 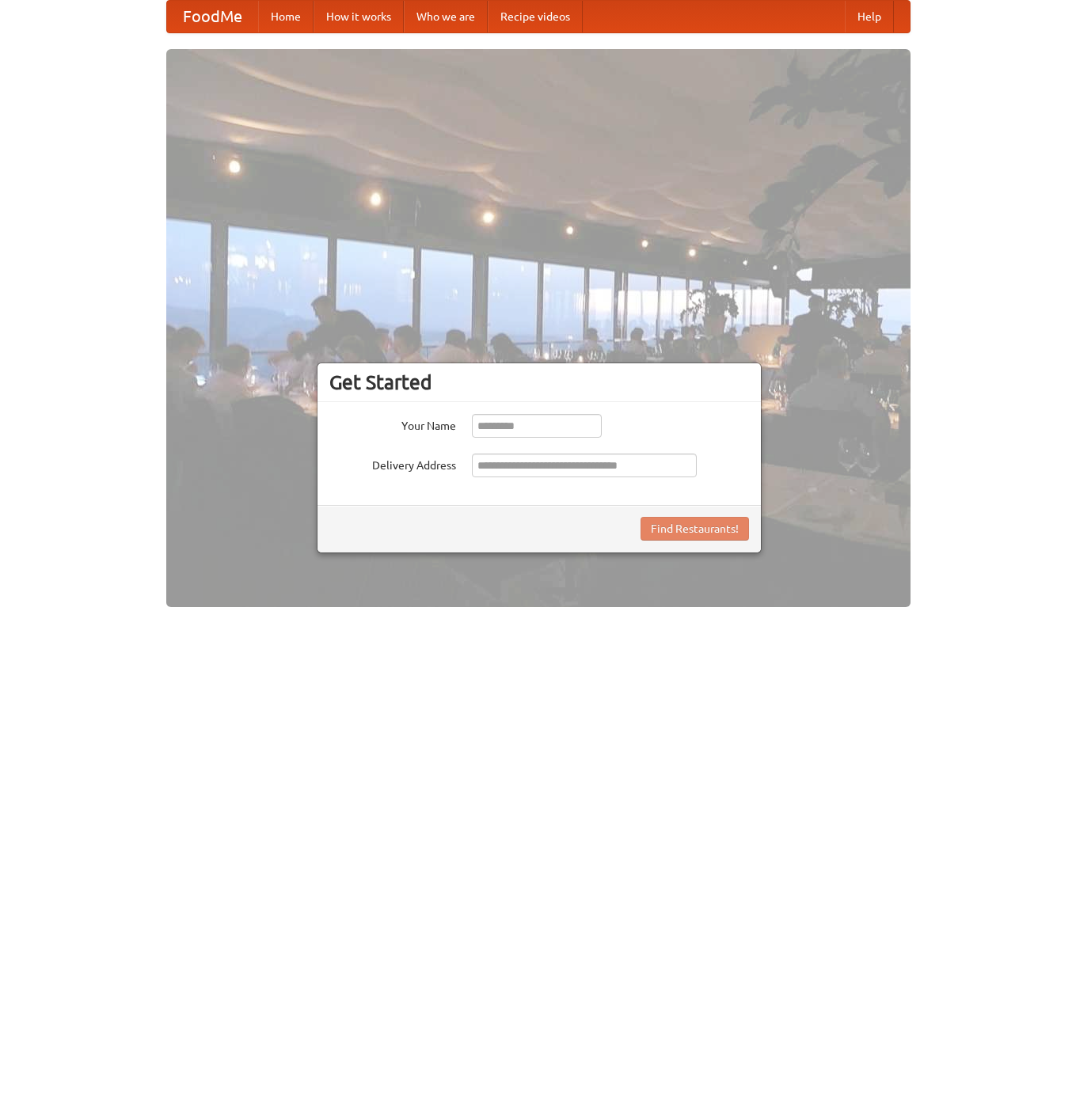 What do you see at coordinates (869, 17) in the screenshot?
I see `a: Help` at bounding box center [869, 17].